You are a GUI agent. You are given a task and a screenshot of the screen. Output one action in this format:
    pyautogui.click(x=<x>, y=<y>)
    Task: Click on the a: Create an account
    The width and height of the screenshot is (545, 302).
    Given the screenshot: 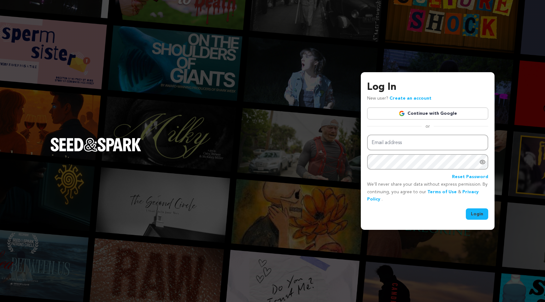 What is the action you would take?
    pyautogui.click(x=410, y=98)
    